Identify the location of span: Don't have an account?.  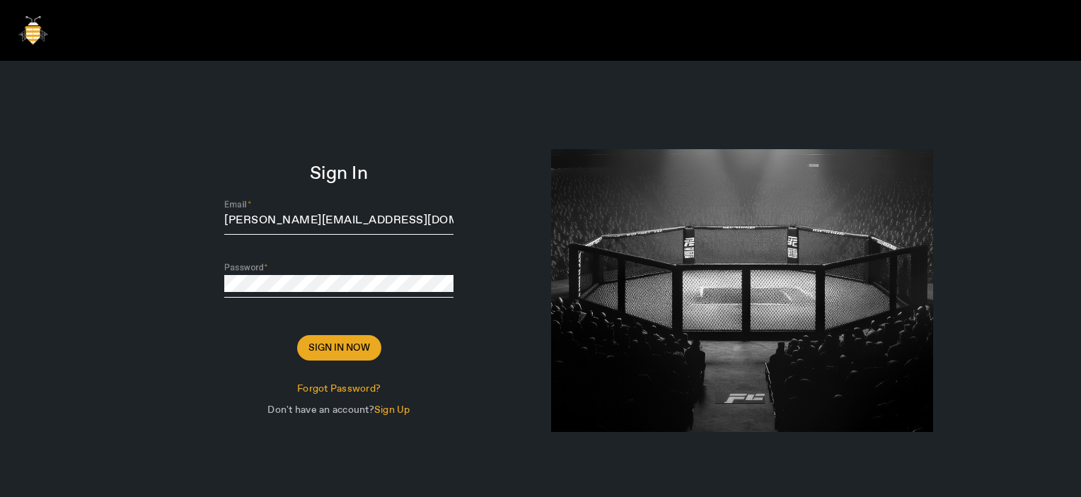
(320, 410).